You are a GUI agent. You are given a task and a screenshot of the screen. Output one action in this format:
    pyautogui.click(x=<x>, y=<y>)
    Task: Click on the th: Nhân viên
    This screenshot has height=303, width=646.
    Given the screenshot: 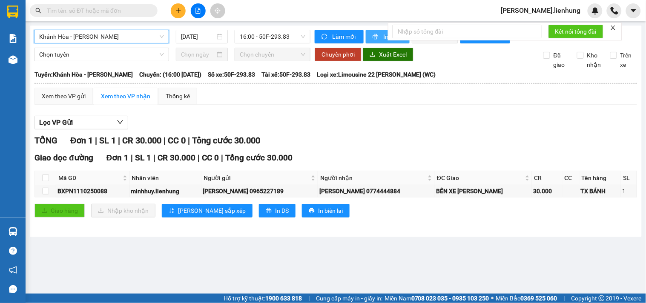 What is the action you would take?
    pyautogui.click(x=166, y=178)
    